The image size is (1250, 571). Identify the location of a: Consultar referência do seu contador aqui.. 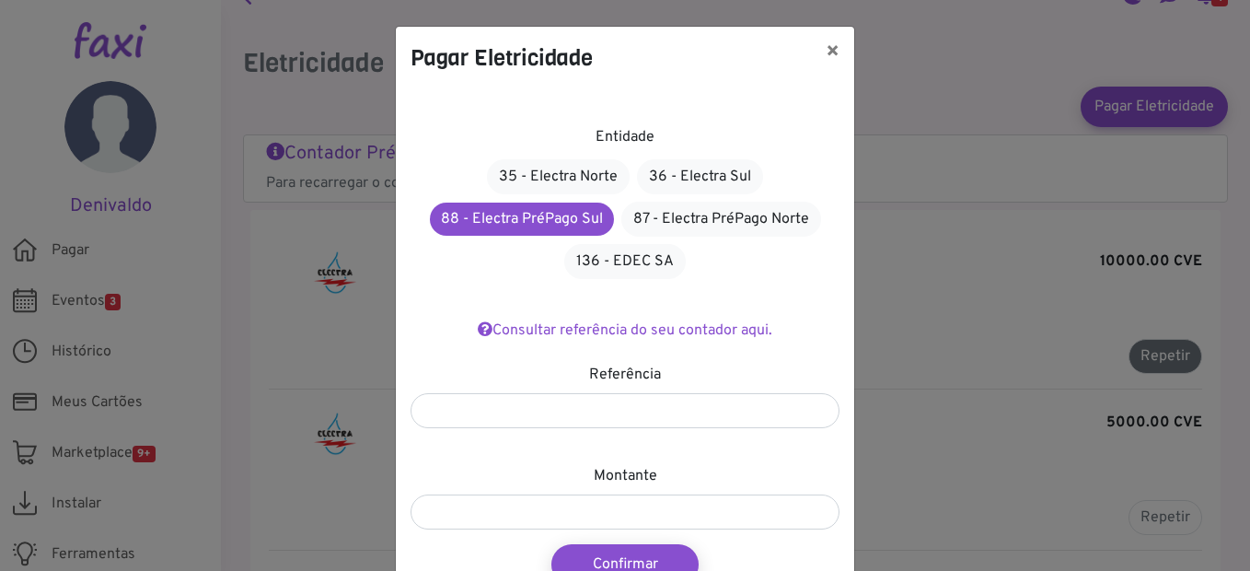
(625, 330).